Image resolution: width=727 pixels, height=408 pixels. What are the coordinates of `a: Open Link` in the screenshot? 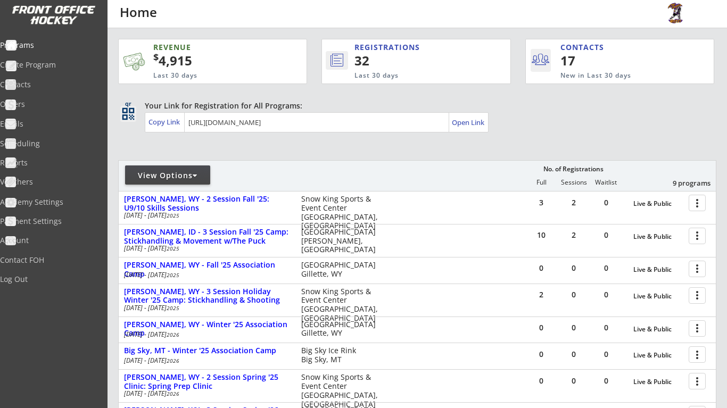 It's located at (468, 122).